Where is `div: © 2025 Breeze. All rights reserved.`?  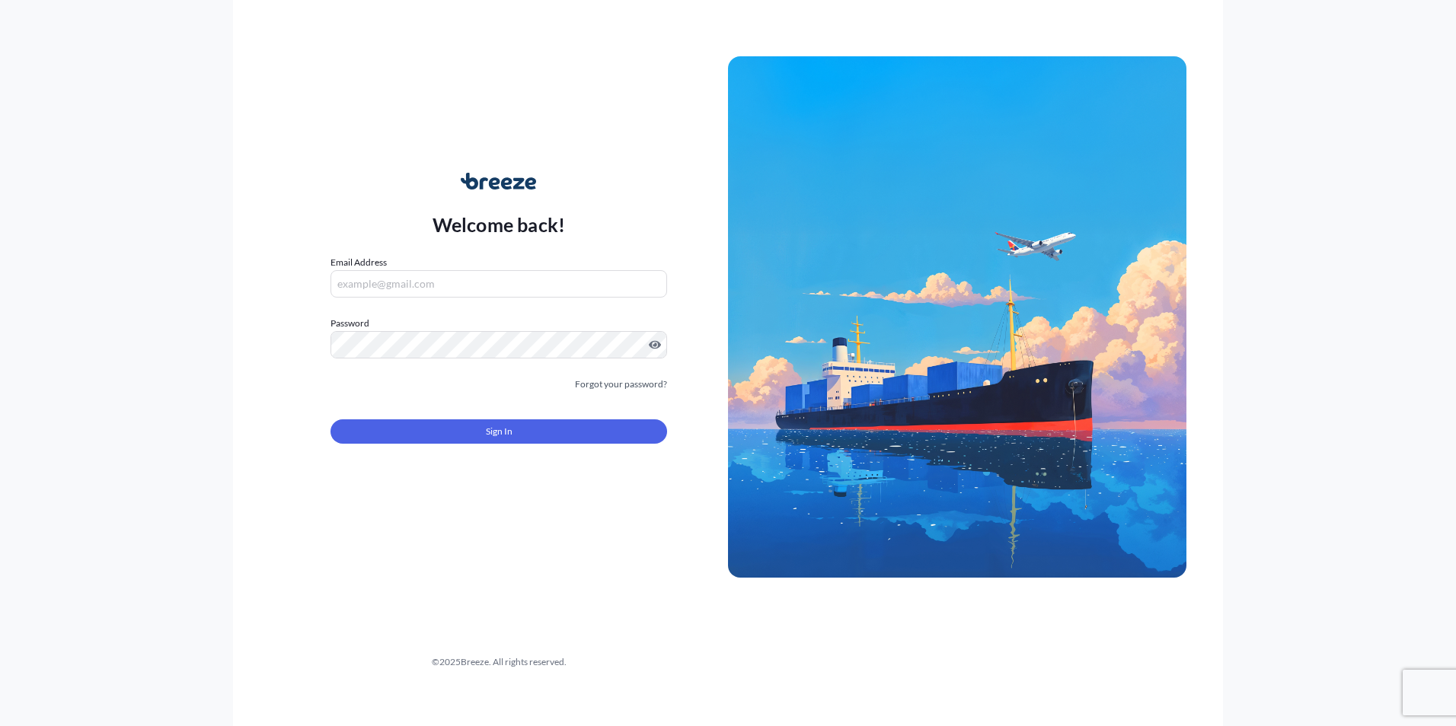 div: © 2025 Breeze. All rights reserved. is located at coordinates (499, 662).